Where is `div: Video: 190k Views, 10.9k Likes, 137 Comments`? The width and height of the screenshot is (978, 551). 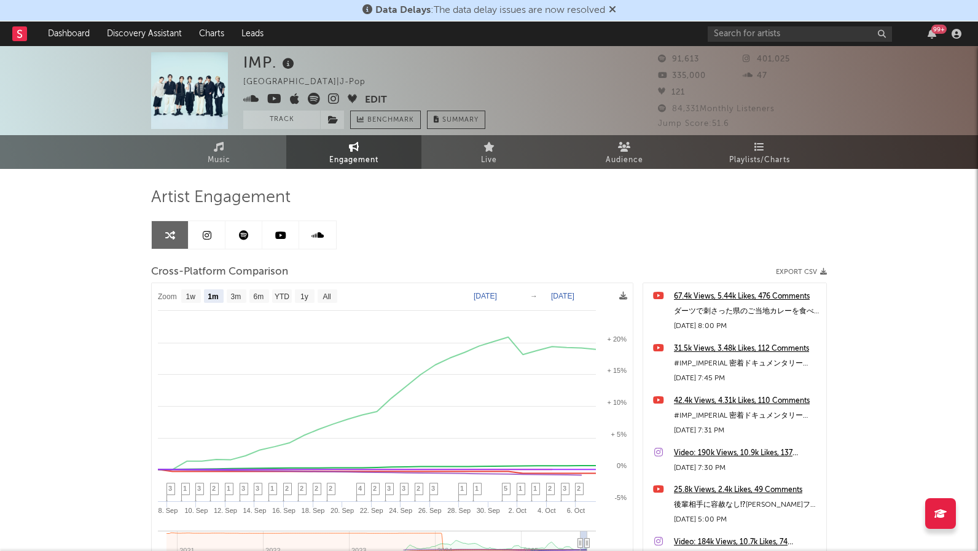
div: Video: 190k Views, 10.9k Likes, 137 Comments is located at coordinates (747, 453).